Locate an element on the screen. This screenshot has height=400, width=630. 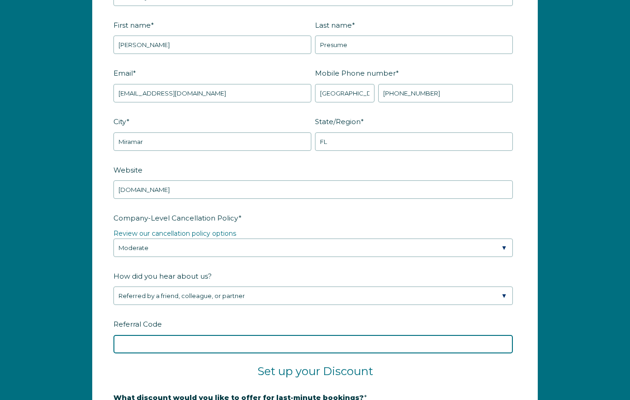
span: City is located at coordinates (120, 121).